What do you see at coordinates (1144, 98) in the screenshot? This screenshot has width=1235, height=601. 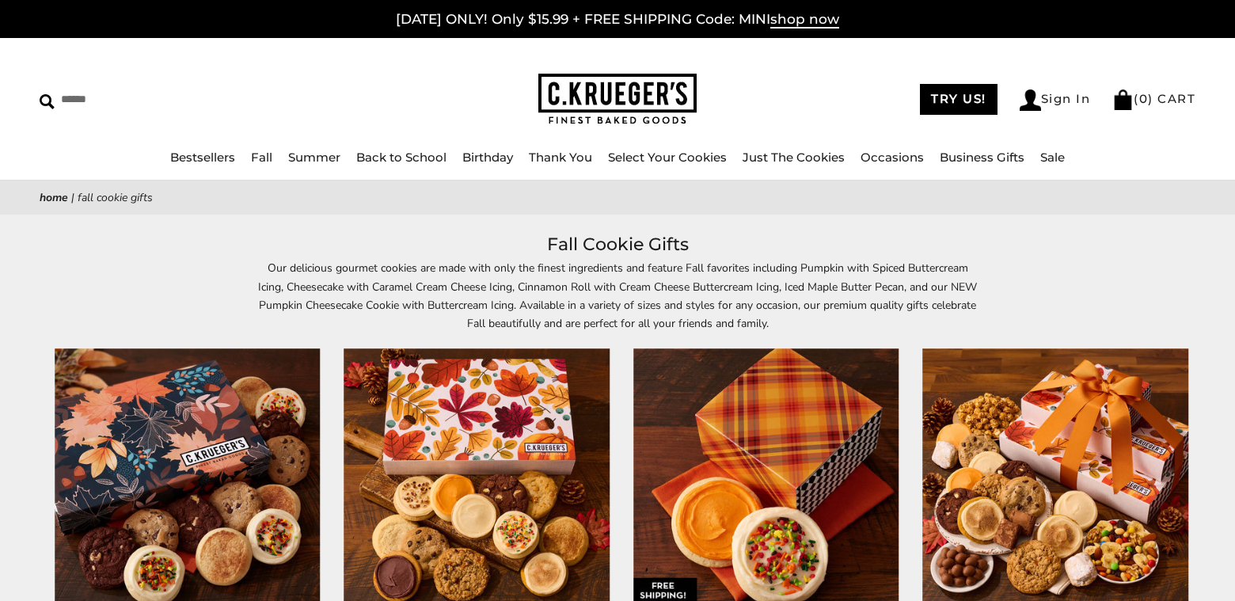 I see `span: 0` at bounding box center [1144, 98].